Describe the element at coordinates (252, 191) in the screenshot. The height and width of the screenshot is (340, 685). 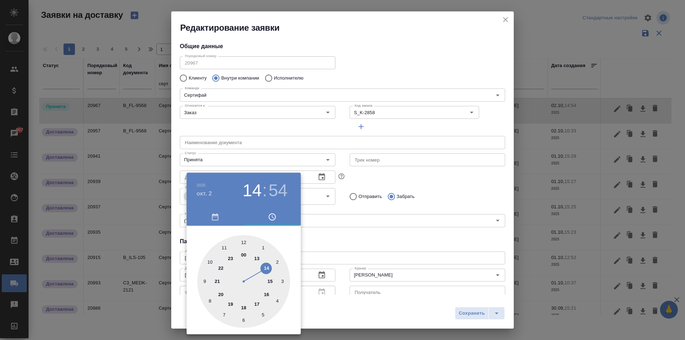
I see `button: 14` at that location.